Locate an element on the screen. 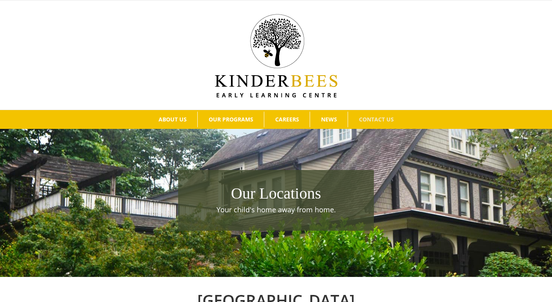  nav: Main Menu is located at coordinates (276, 119).